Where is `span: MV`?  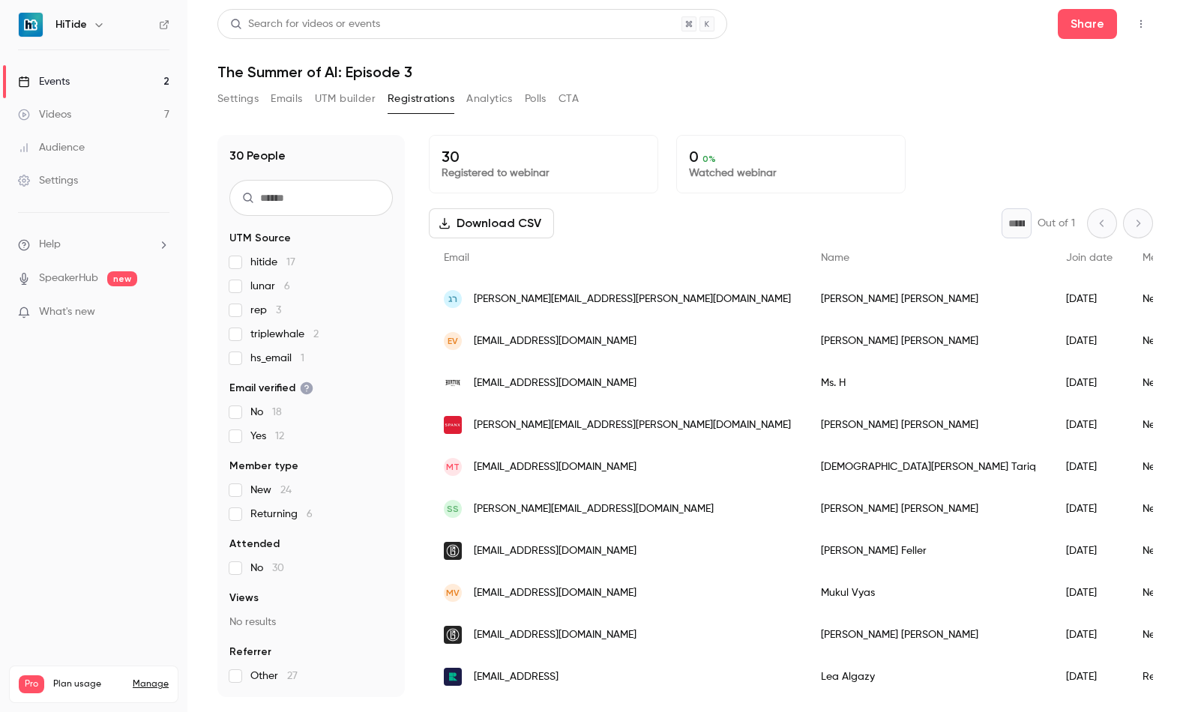
span: MV is located at coordinates (453, 593).